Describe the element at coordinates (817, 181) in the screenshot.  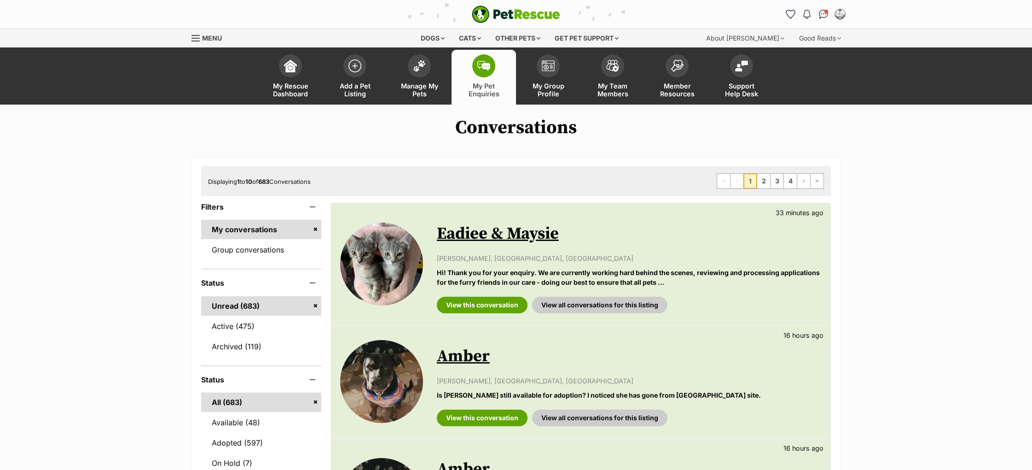
I see `a: Last page` at that location.